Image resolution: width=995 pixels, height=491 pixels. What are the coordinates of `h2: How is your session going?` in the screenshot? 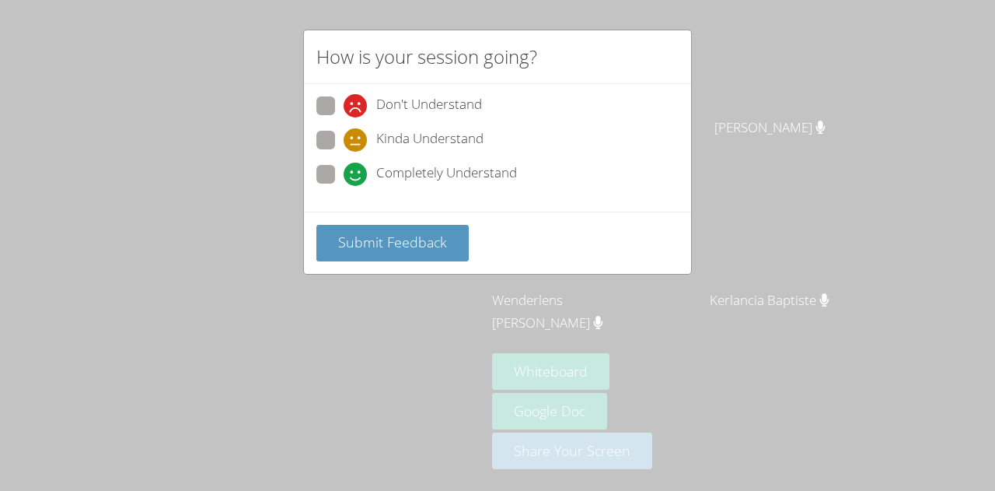 It's located at (427, 57).